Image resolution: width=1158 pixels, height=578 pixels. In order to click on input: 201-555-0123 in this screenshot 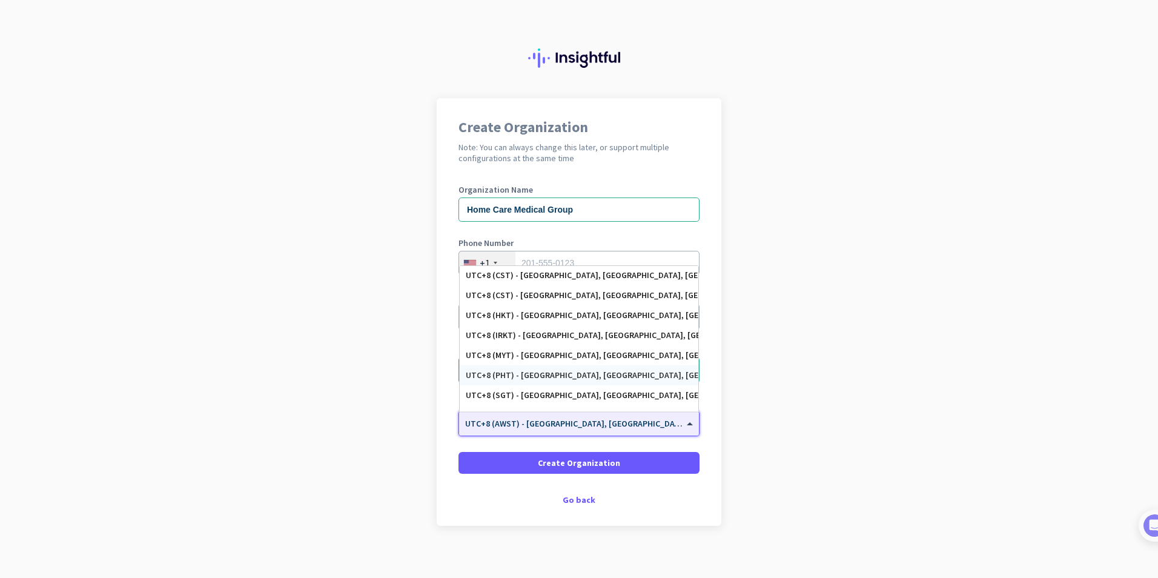, I will do `click(579, 263)`.